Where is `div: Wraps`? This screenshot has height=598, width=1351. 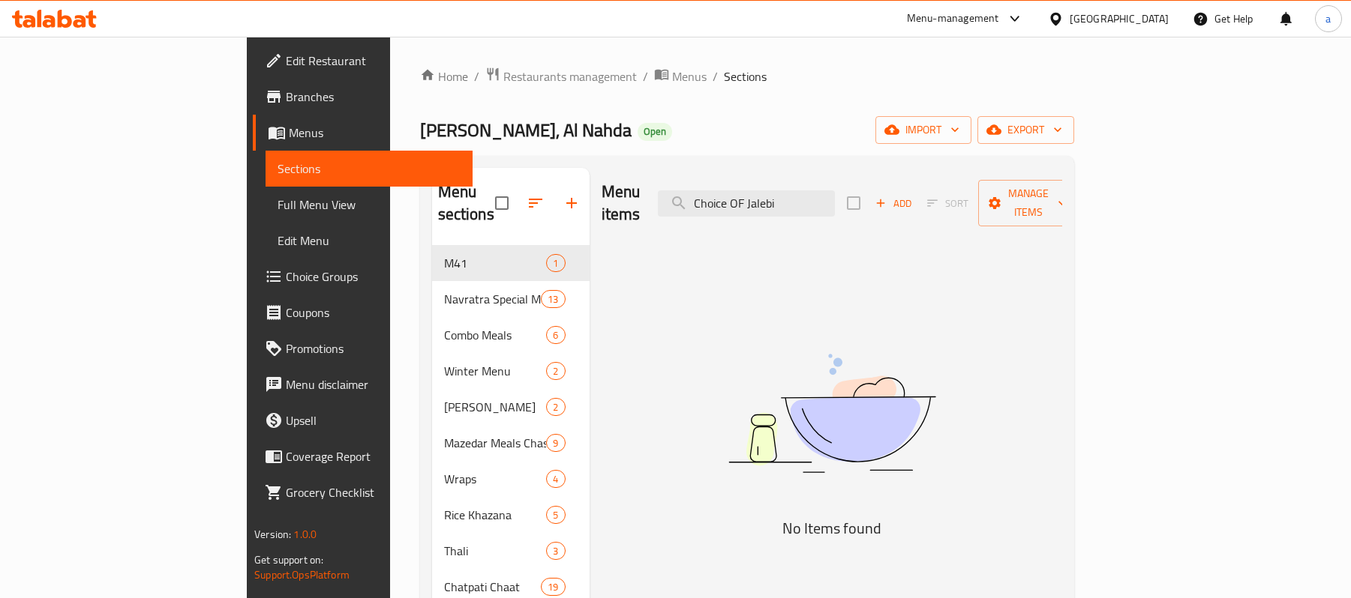 div: Wraps is located at coordinates (495, 479).